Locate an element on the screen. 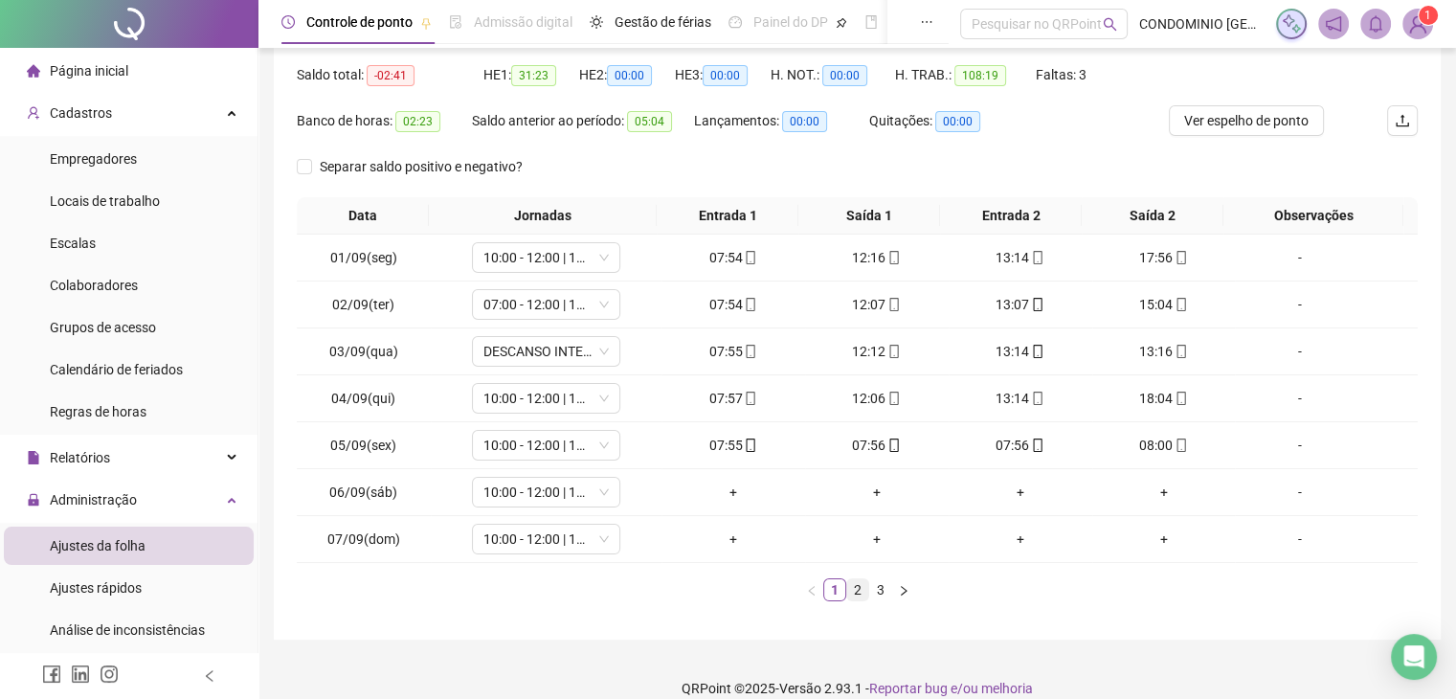  span: left is located at coordinates (210, 676).